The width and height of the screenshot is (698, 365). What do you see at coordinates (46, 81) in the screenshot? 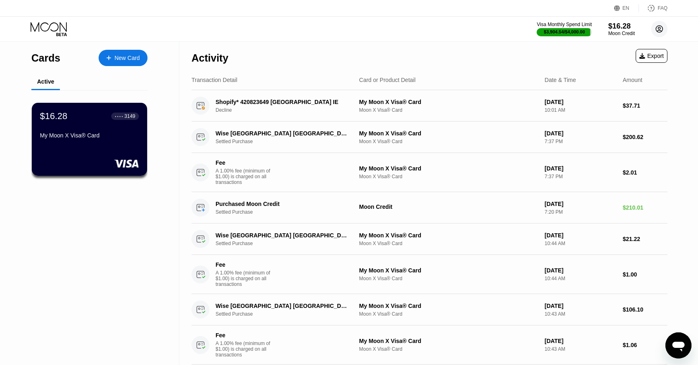
I see `div: Active` at bounding box center [46, 81].